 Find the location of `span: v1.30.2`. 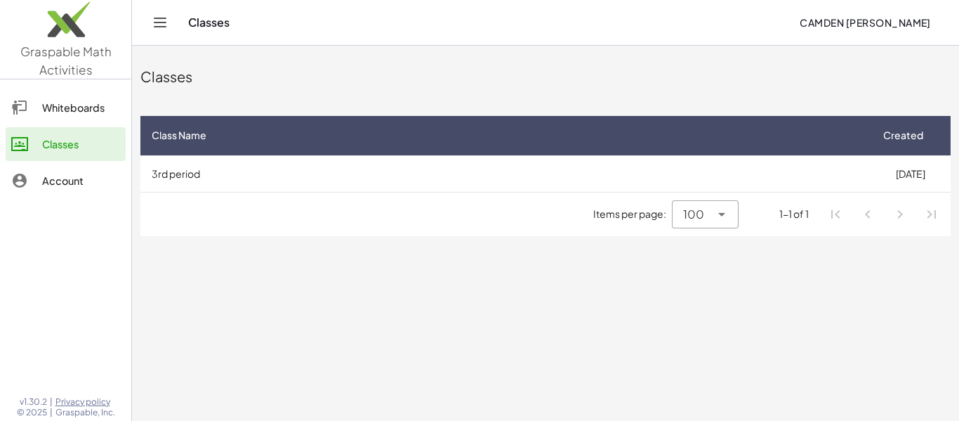

span: v1.30.2 is located at coordinates (33, 402).